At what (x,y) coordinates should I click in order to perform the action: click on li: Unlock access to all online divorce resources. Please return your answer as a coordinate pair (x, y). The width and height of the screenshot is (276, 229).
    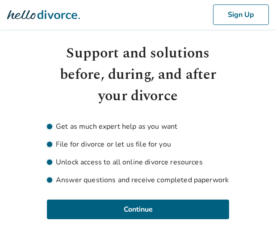
    Looking at the image, I should click on (138, 162).